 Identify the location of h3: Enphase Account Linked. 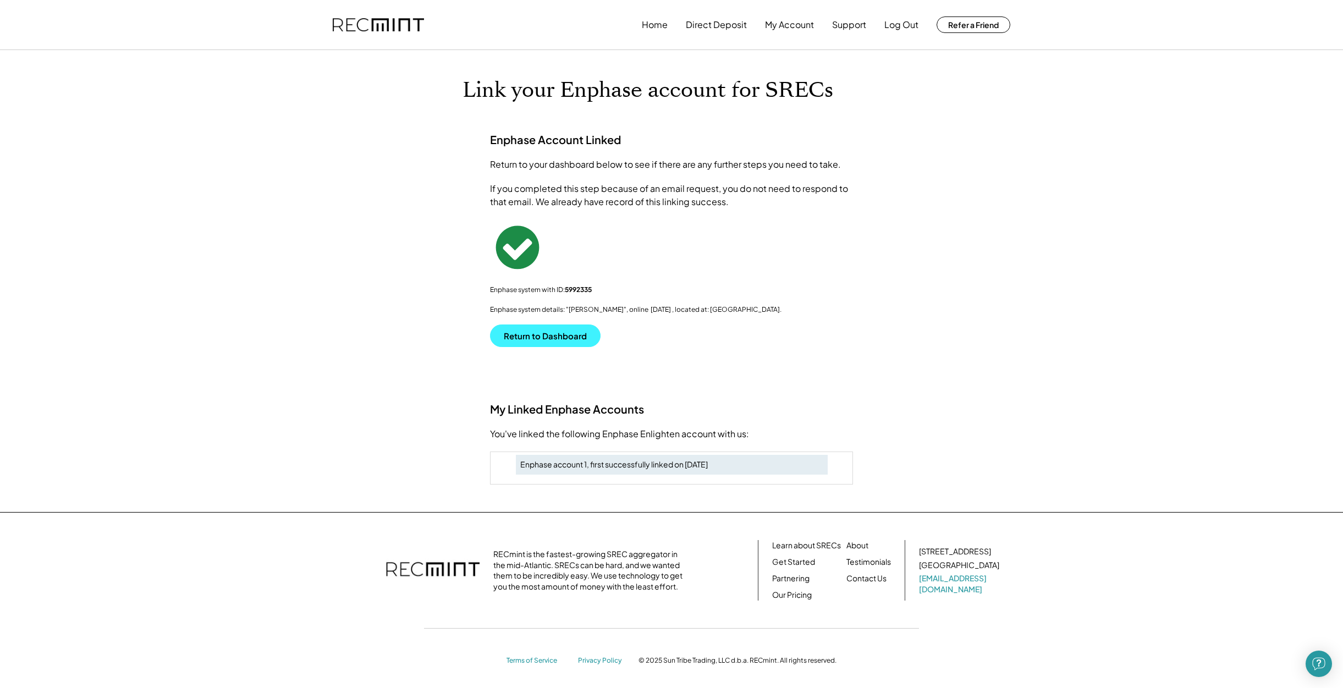
(555, 140).